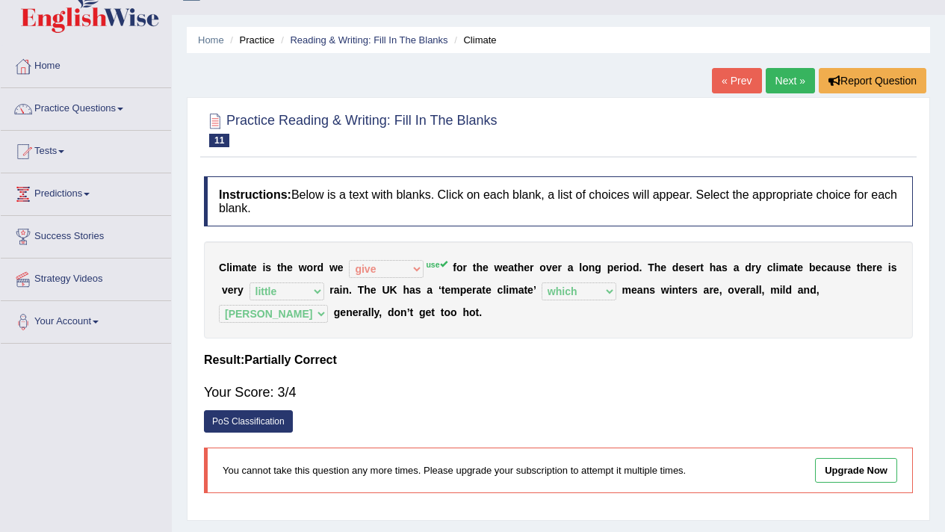 The height and width of the screenshot is (532, 945). I want to click on b: f, so click(454, 268).